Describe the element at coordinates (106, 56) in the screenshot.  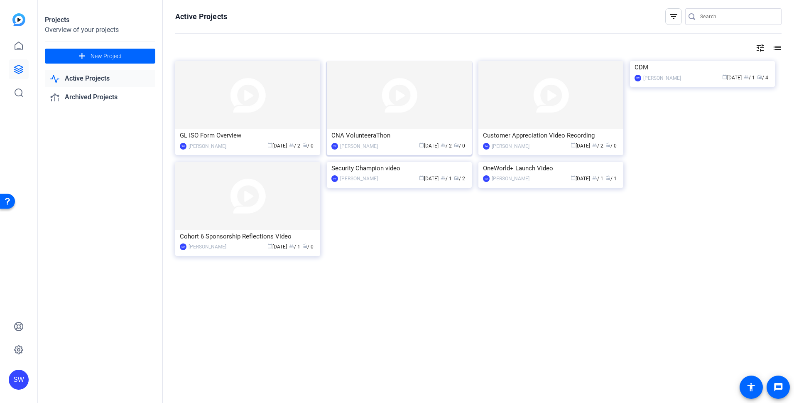
I see `span: New Project` at that location.